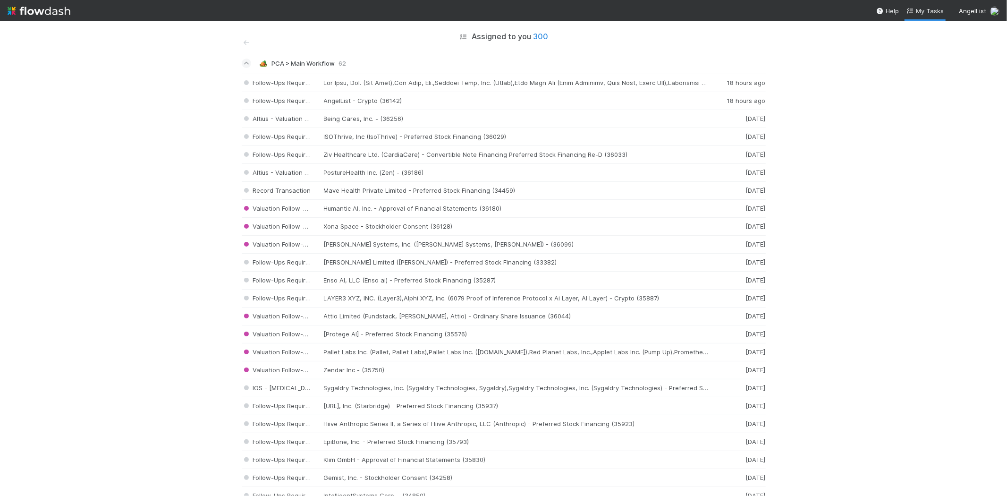 The height and width of the screenshot is (496, 1007). I want to click on h5: Assigned to you, so click(510, 37).